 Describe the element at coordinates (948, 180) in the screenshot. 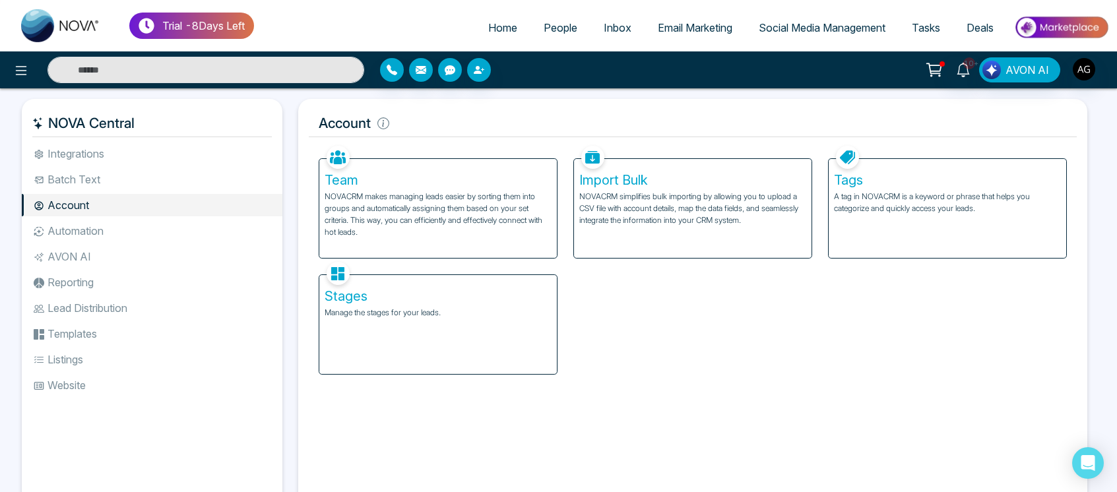

I see `h5: Tags` at that location.